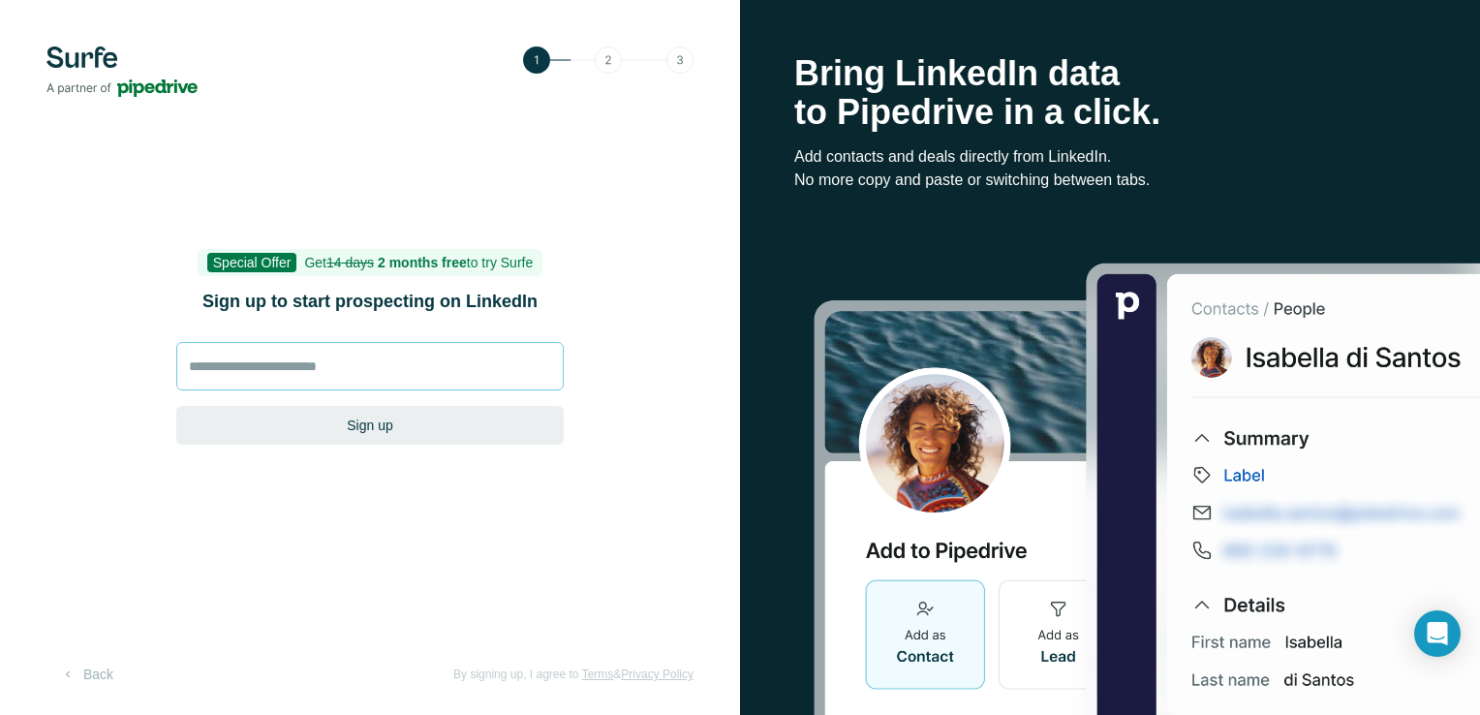  Describe the element at coordinates (370, 301) in the screenshot. I see `h1: Sign up to start prospecting on LinkedIn` at that location.